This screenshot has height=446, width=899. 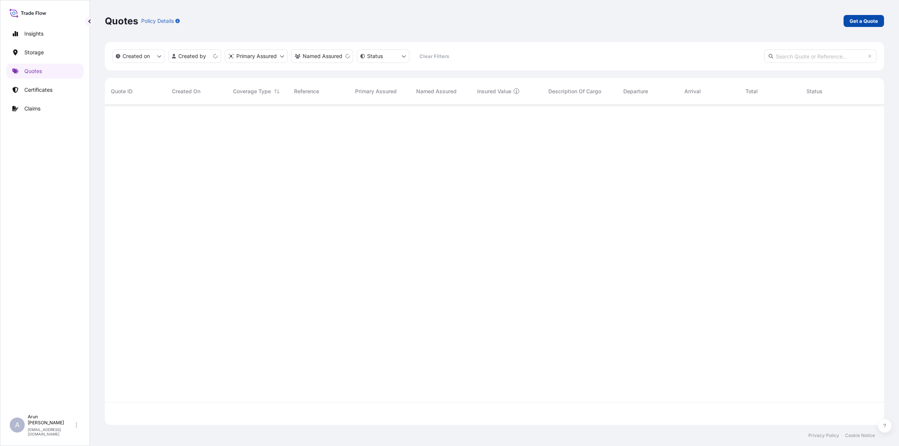 What do you see at coordinates (375, 56) in the screenshot?
I see `p: Status` at bounding box center [375, 56].